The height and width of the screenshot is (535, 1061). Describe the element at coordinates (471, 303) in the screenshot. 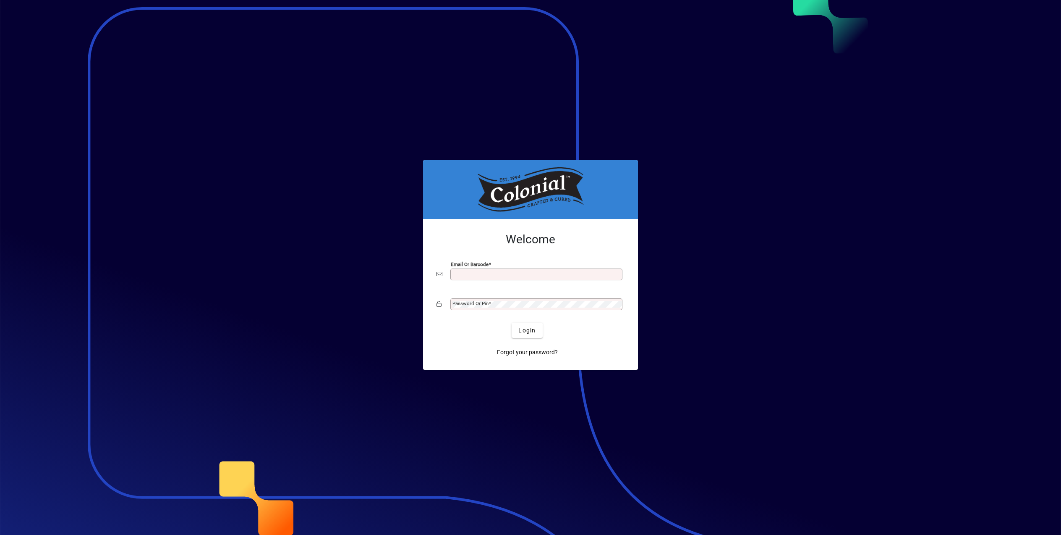

I see `mat-label: Password or Pin` at that location.